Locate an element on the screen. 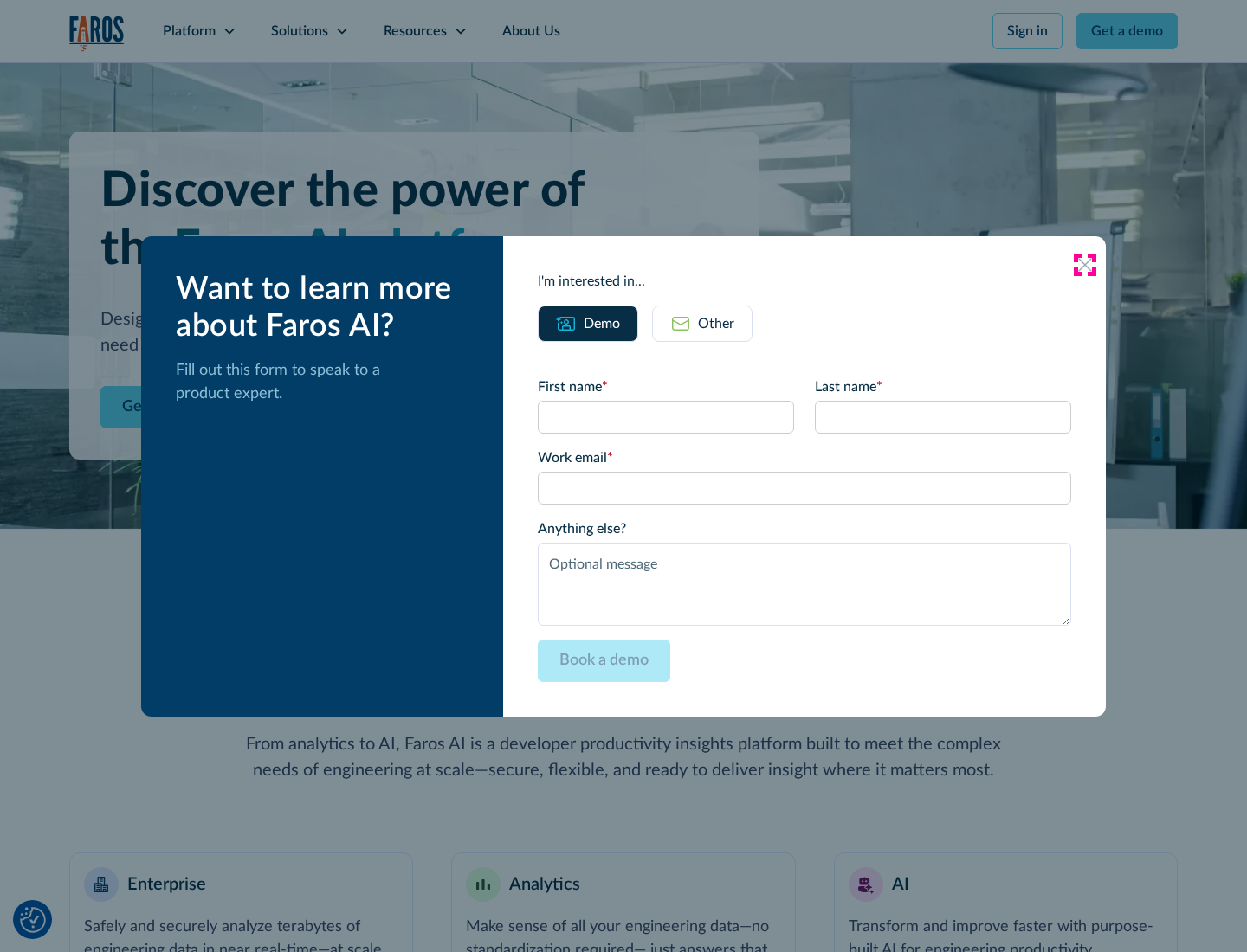  input: Book a demo is located at coordinates (604, 660).